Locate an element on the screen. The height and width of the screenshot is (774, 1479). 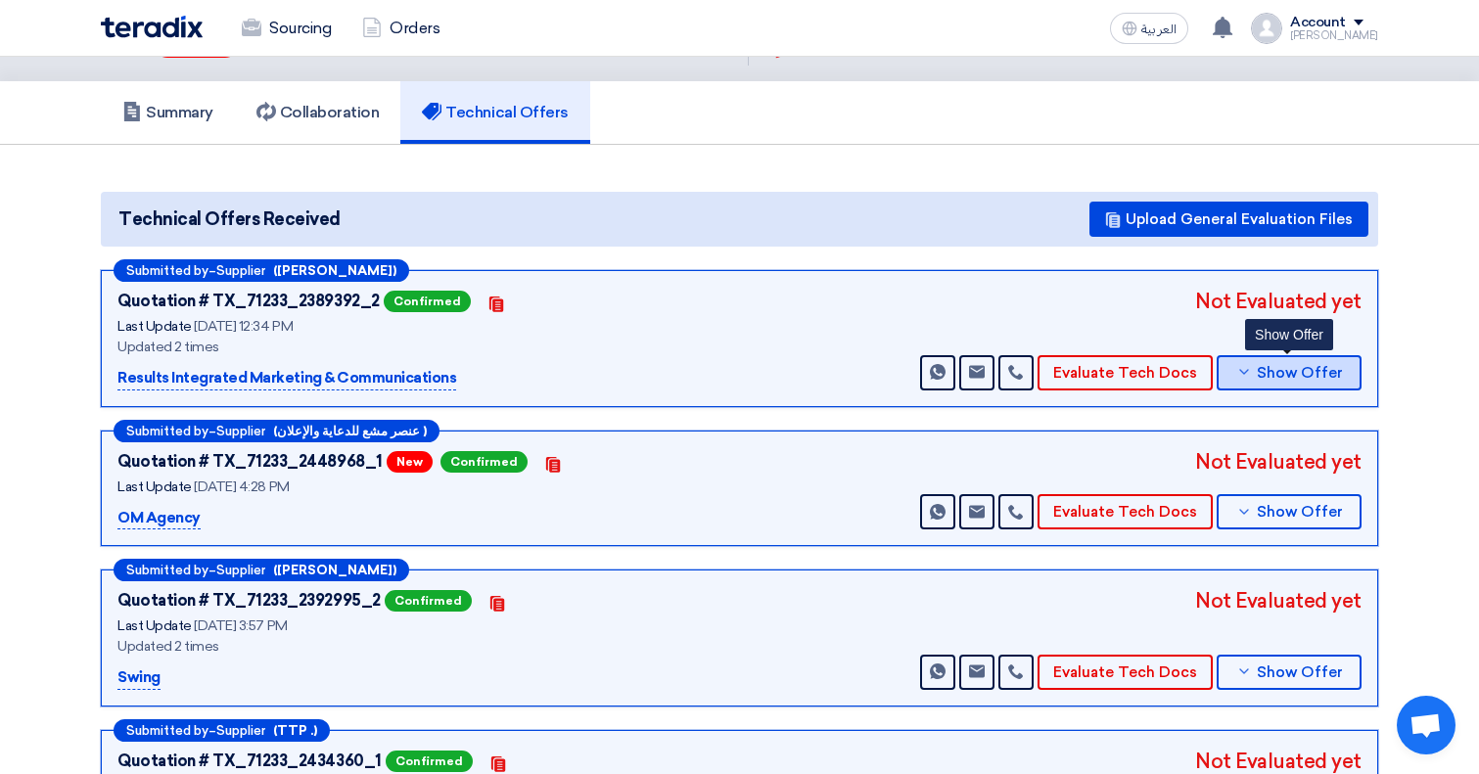
button: Upload General Evaluation Files is located at coordinates (1228, 219).